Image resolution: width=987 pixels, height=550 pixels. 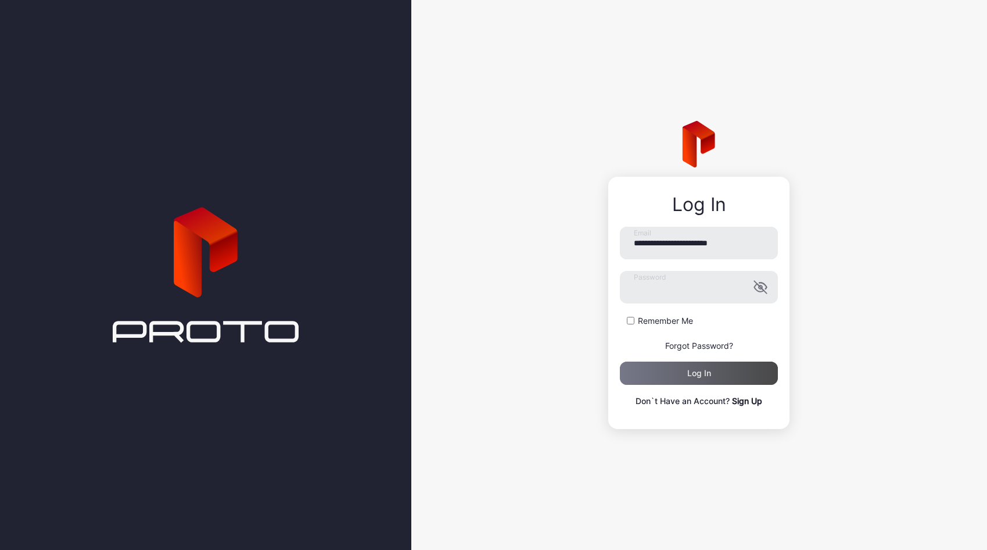 What do you see at coordinates (699, 373) in the screenshot?
I see `div: Log in` at bounding box center [699, 373].